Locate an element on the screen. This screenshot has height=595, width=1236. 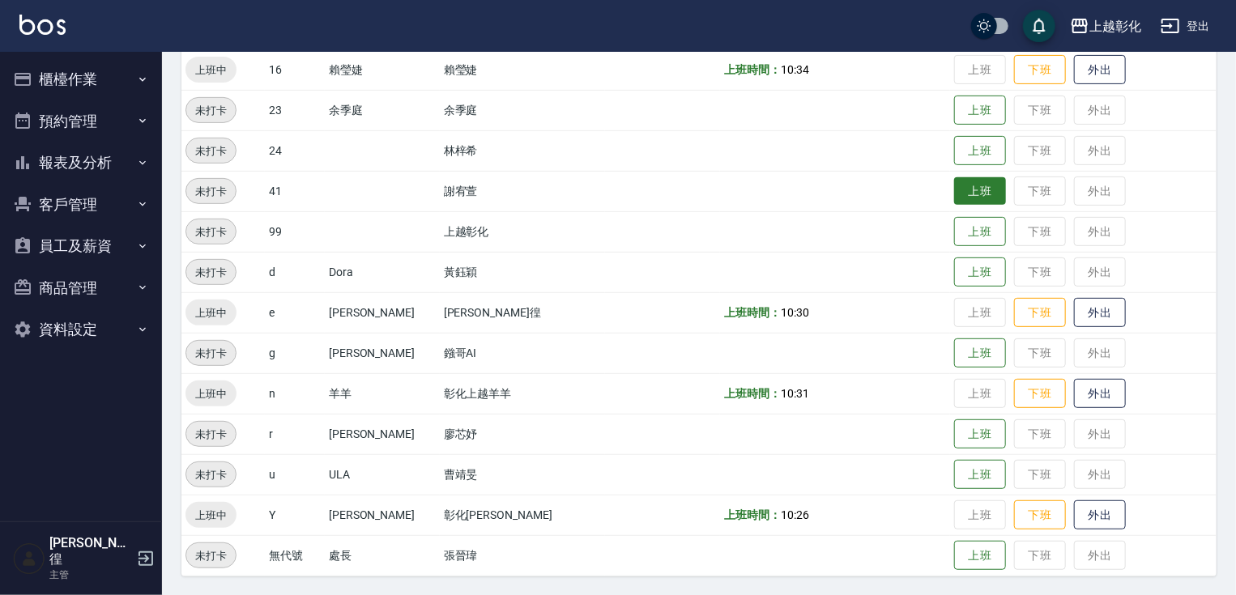
td: r is located at coordinates (295, 434).